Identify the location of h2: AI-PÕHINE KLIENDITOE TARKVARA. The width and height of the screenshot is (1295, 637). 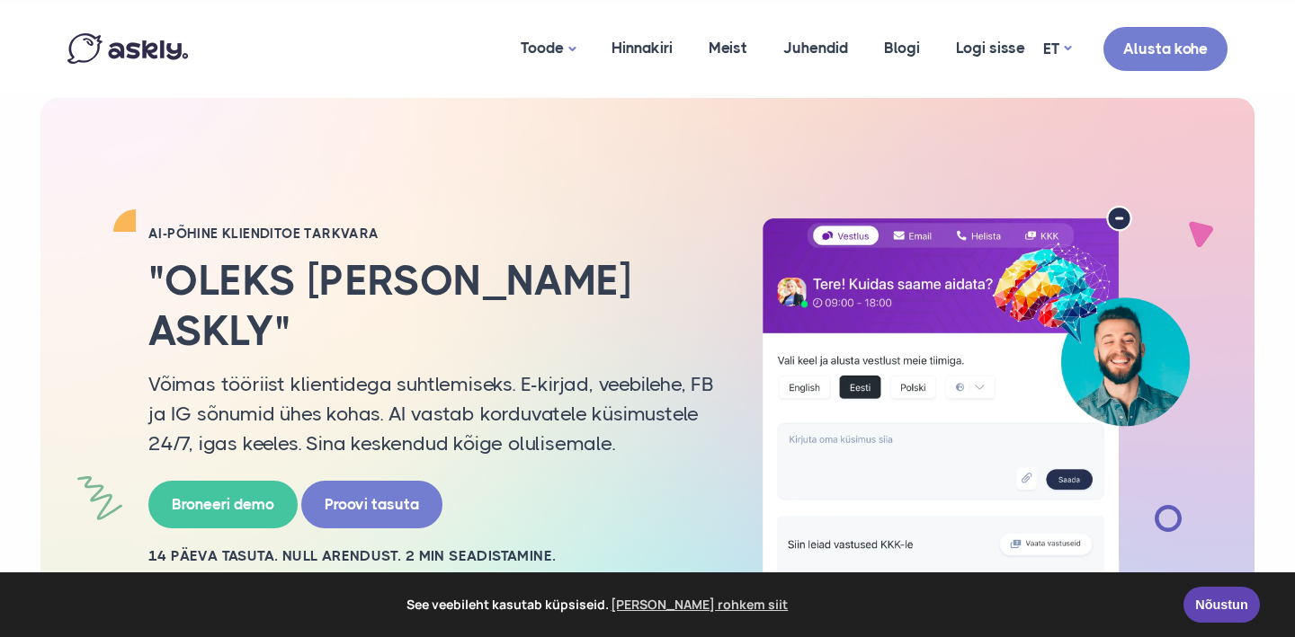
(432, 234).